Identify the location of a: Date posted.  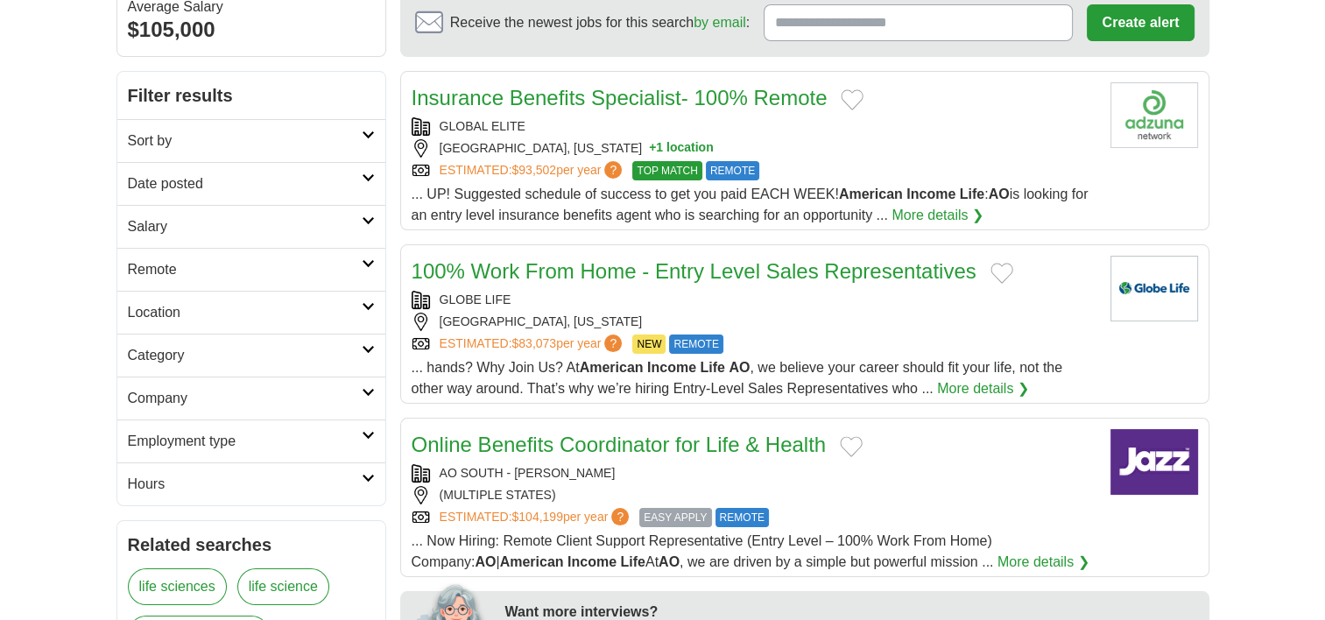
(251, 183).